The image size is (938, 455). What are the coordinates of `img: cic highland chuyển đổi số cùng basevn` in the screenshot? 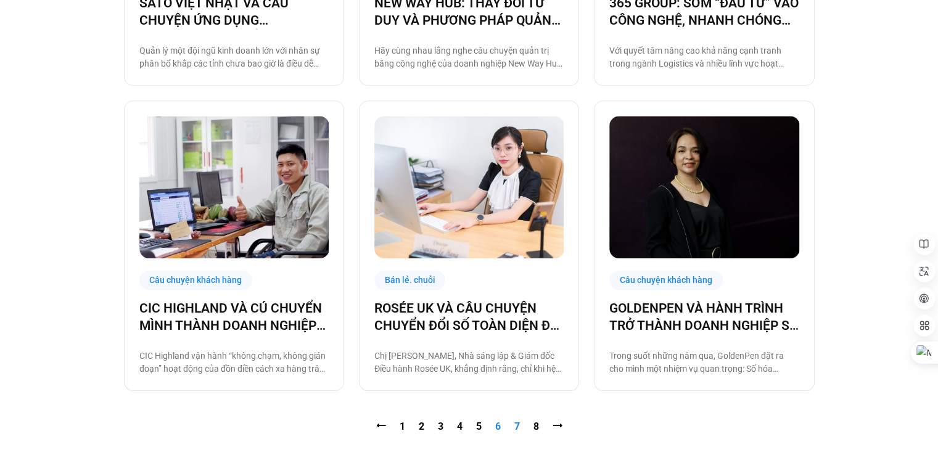 It's located at (234, 187).